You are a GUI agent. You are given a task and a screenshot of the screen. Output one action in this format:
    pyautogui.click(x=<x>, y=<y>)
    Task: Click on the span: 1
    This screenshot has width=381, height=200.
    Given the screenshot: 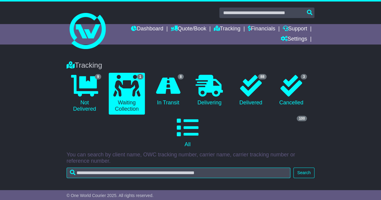 What is the action you would take?
    pyautogui.click(x=140, y=77)
    